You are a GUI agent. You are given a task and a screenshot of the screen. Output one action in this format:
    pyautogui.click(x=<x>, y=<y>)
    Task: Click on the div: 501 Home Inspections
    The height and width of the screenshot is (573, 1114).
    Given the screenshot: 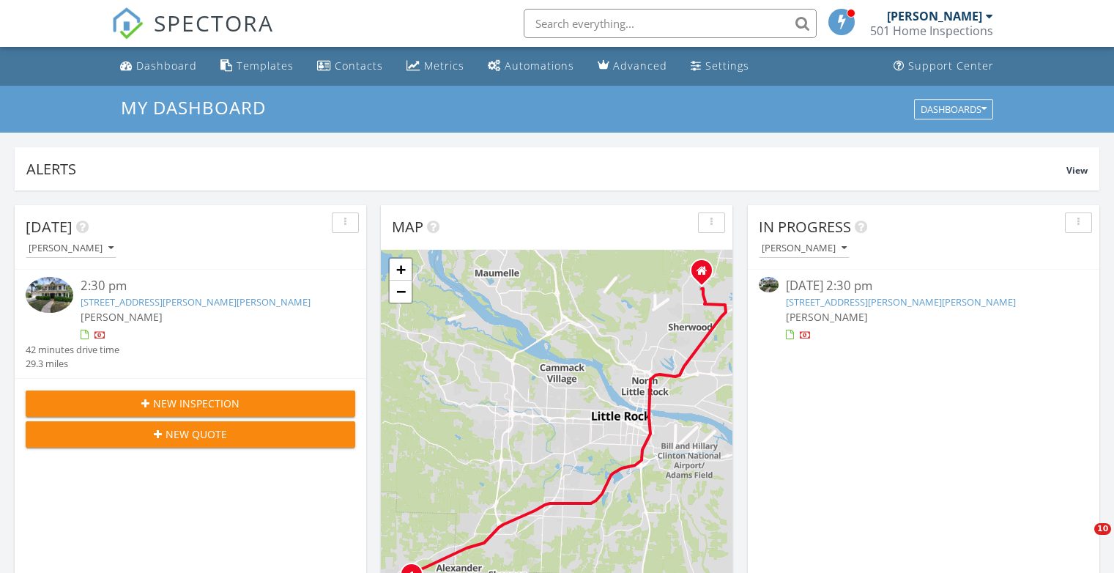 What is the action you would take?
    pyautogui.click(x=932, y=31)
    